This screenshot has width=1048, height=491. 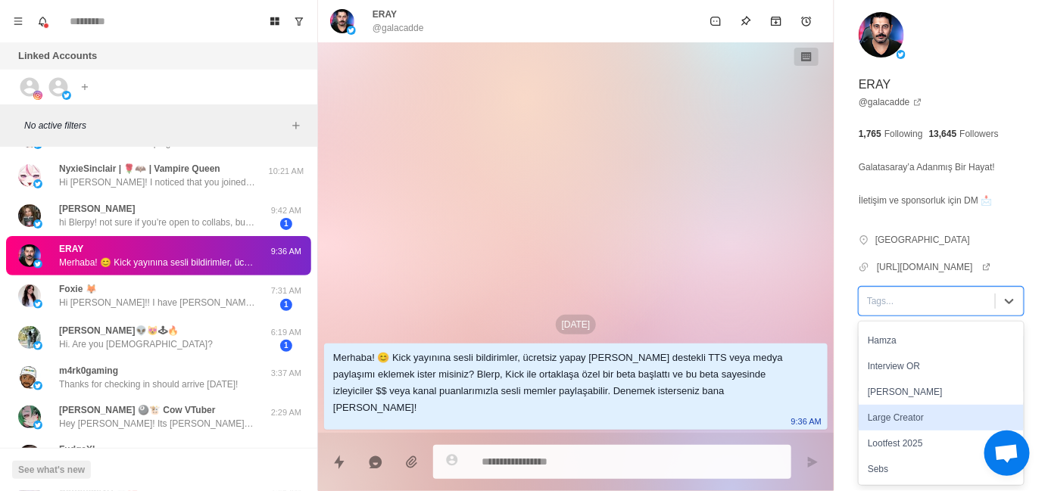 I want to click on p: 9:42 AM, so click(x=286, y=210).